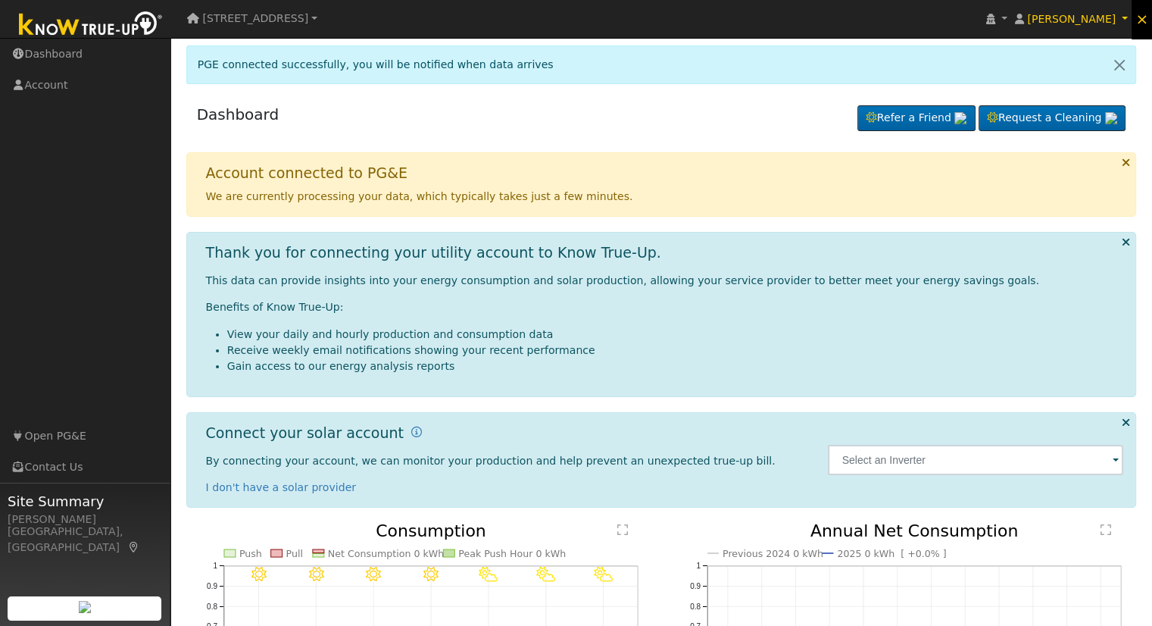 The image size is (1152, 626). I want to click on text: Annual Net Consumption, so click(914, 530).